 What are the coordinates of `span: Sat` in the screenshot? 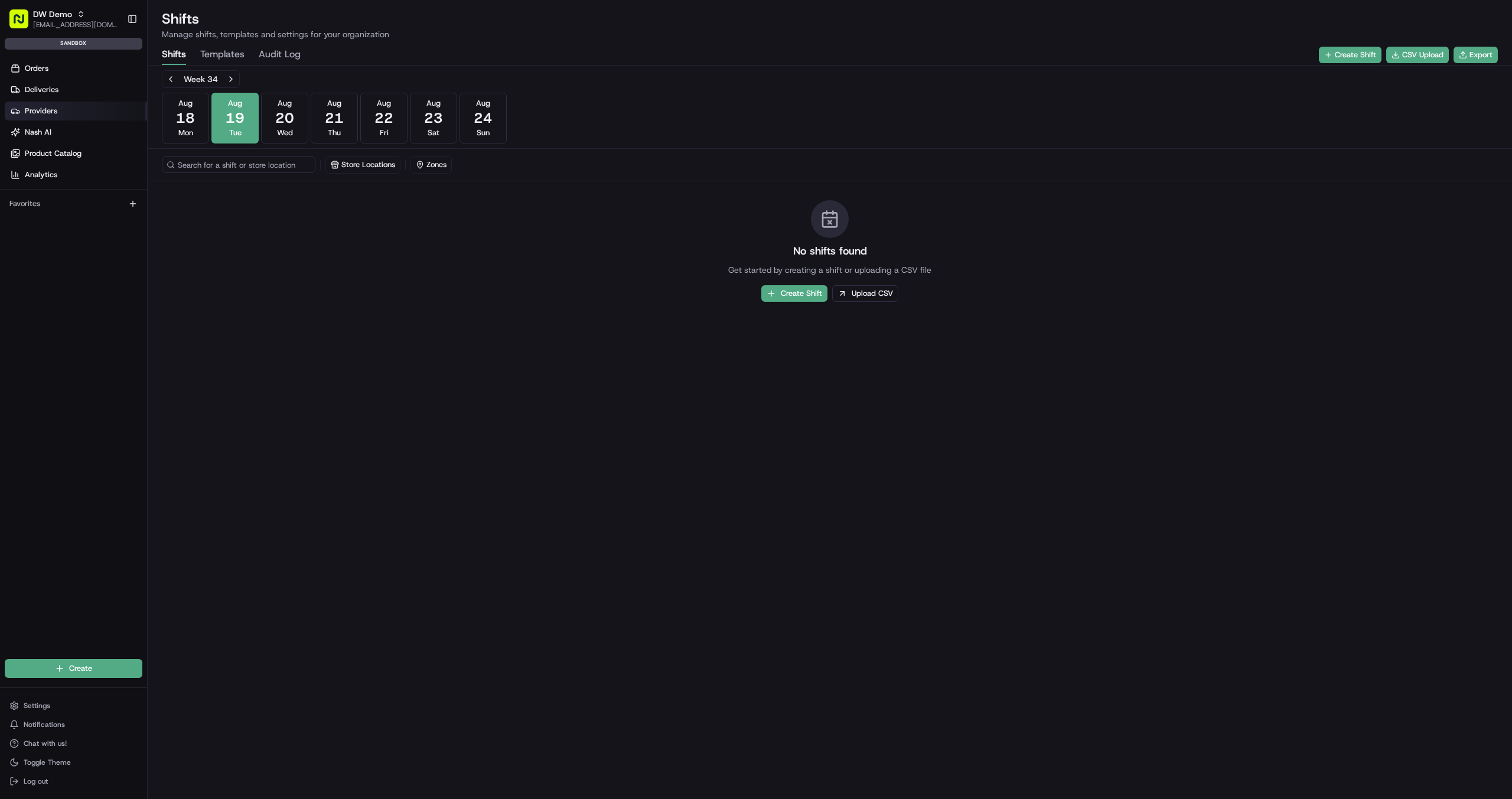 It's located at (434, 133).